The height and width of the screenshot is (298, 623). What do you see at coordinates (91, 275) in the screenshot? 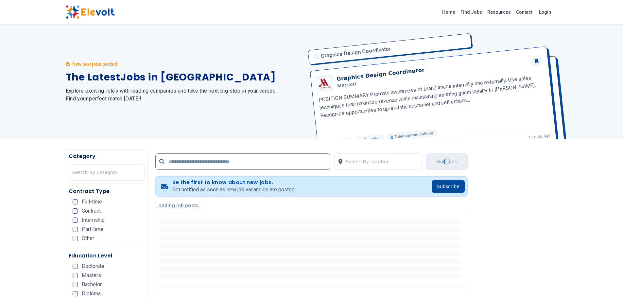
I see `span: Masters` at bounding box center [91, 275].